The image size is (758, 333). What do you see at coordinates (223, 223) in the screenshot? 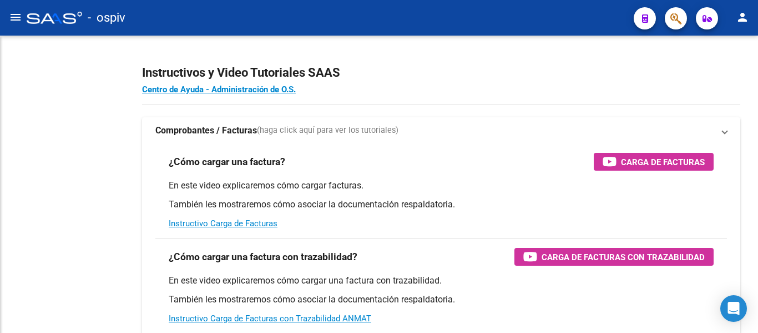
I see `a: Instructivo Carga de Facturas` at bounding box center [223, 223].